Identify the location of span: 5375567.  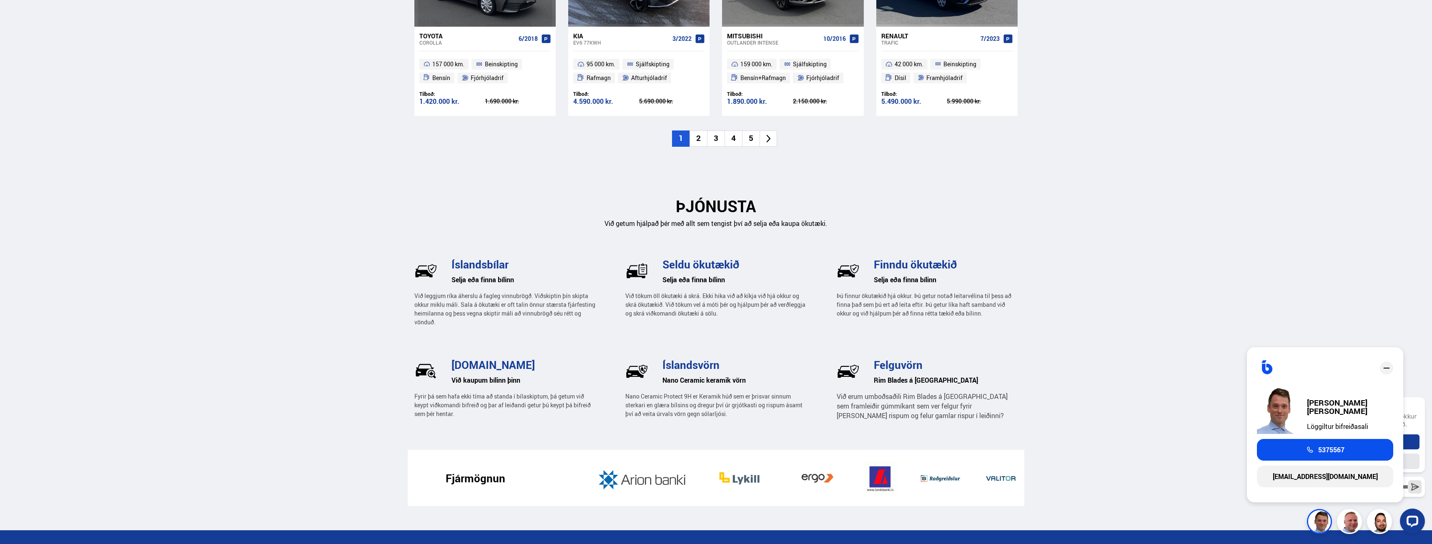
(1331, 450).